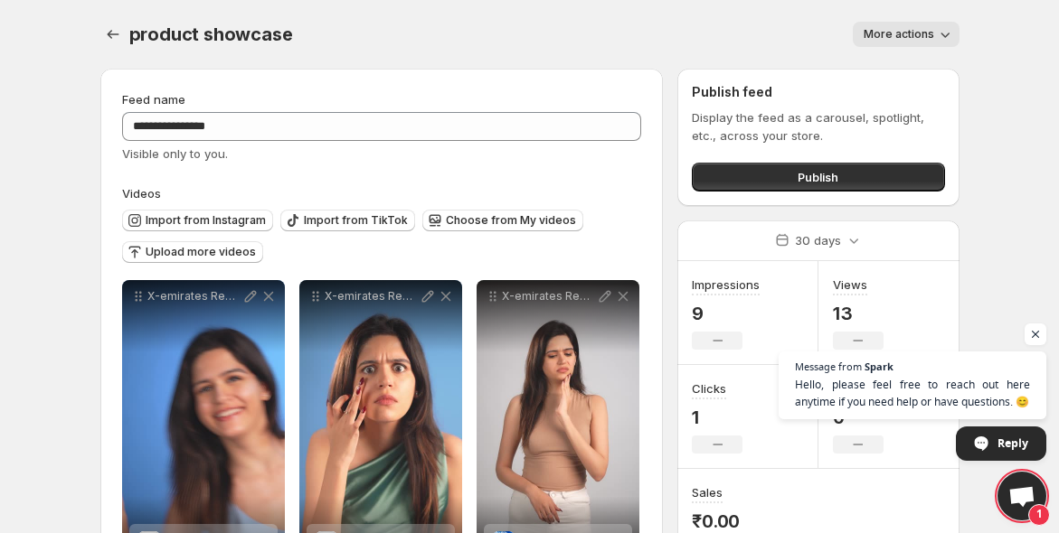 This screenshot has width=1059, height=533. Describe the element at coordinates (899, 34) in the screenshot. I see `span: More actions` at that location.